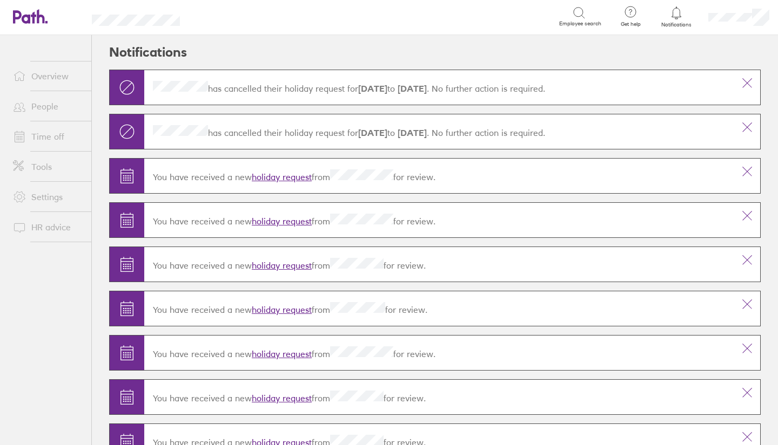 This screenshot has height=445, width=778. What do you see at coordinates (48, 76) in the screenshot?
I see `a: Overview` at bounding box center [48, 76].